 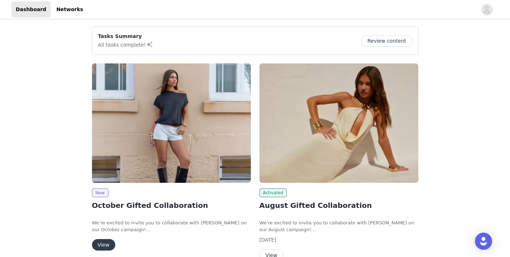 I want to click on div: avatar, so click(x=487, y=10).